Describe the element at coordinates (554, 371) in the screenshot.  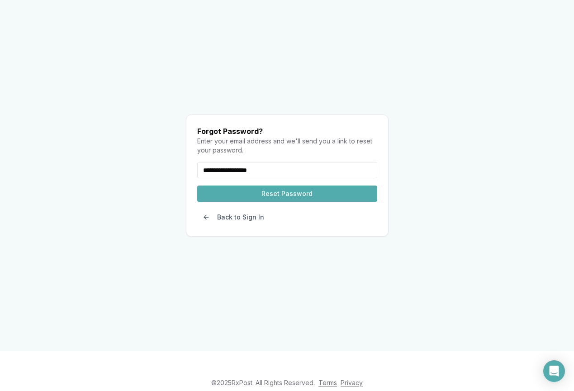
I see `div: Open Intercom Messenger` at that location.